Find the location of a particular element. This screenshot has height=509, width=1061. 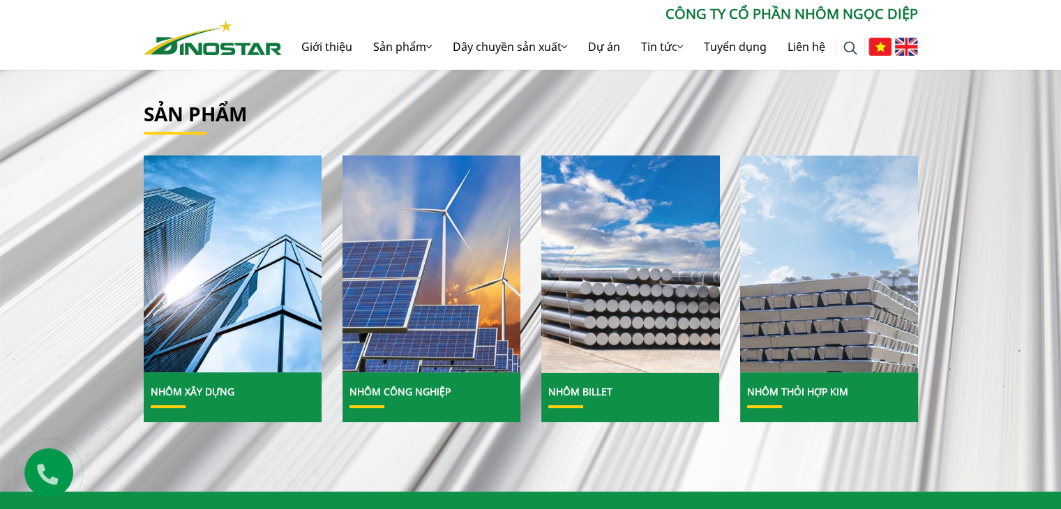

a: Tuyển dụng is located at coordinates (735, 47).